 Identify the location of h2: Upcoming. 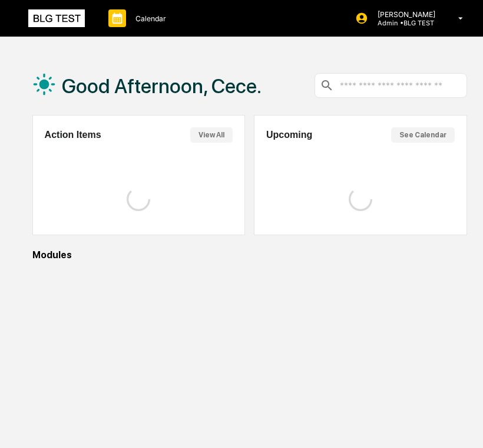
(289, 135).